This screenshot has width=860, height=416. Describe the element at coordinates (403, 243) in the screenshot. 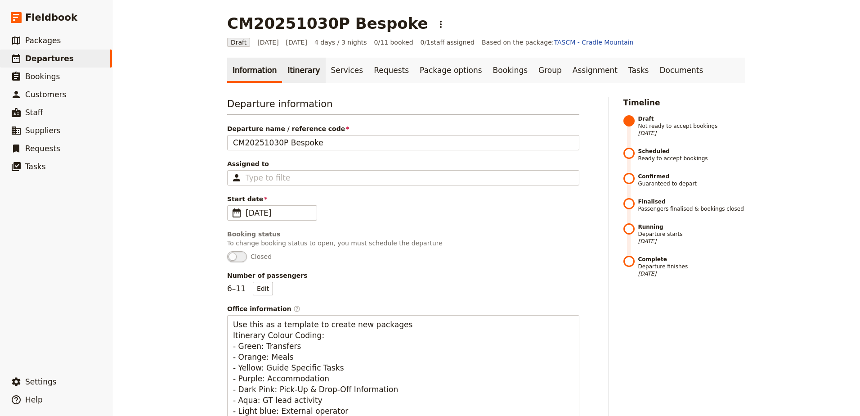

I see `p: To change booking status to open, you must schedule the departure` at that location.